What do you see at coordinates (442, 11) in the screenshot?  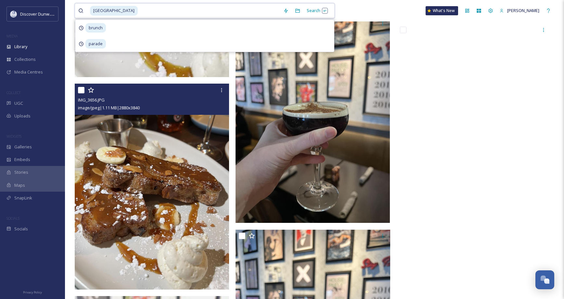 I see `a: What's New` at bounding box center [442, 11].